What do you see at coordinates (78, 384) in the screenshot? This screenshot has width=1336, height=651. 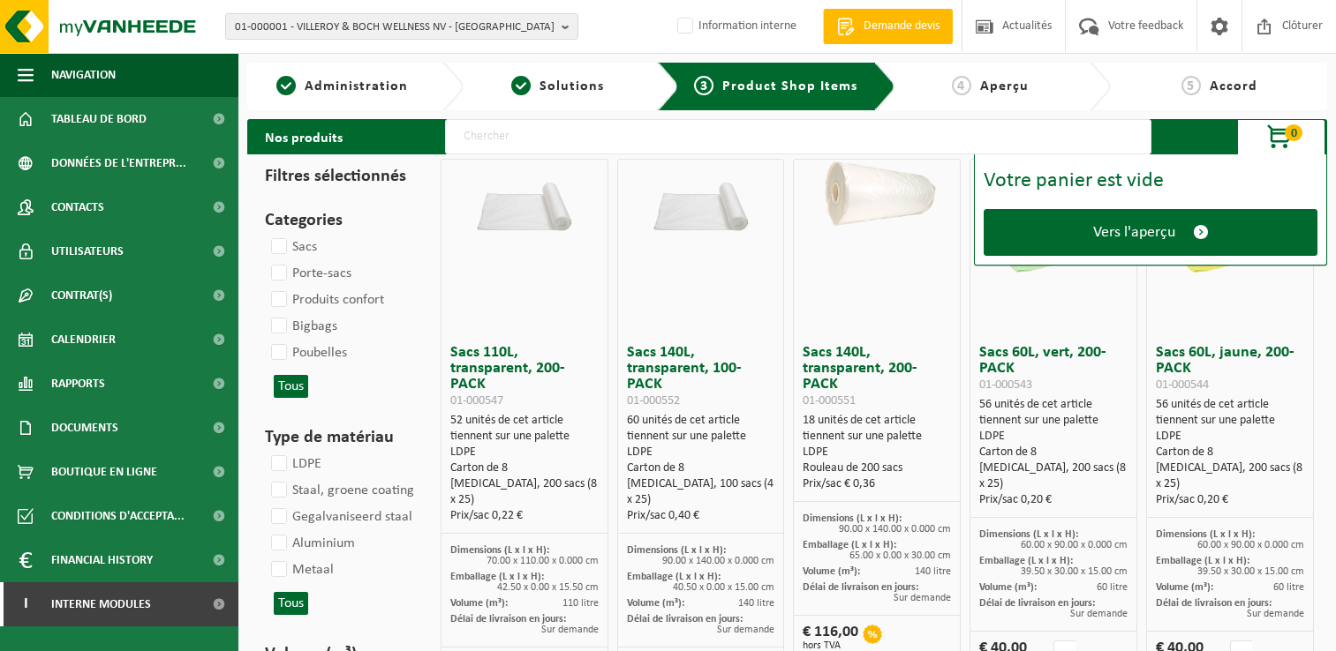 I see `span: Rapports` at bounding box center [78, 384].